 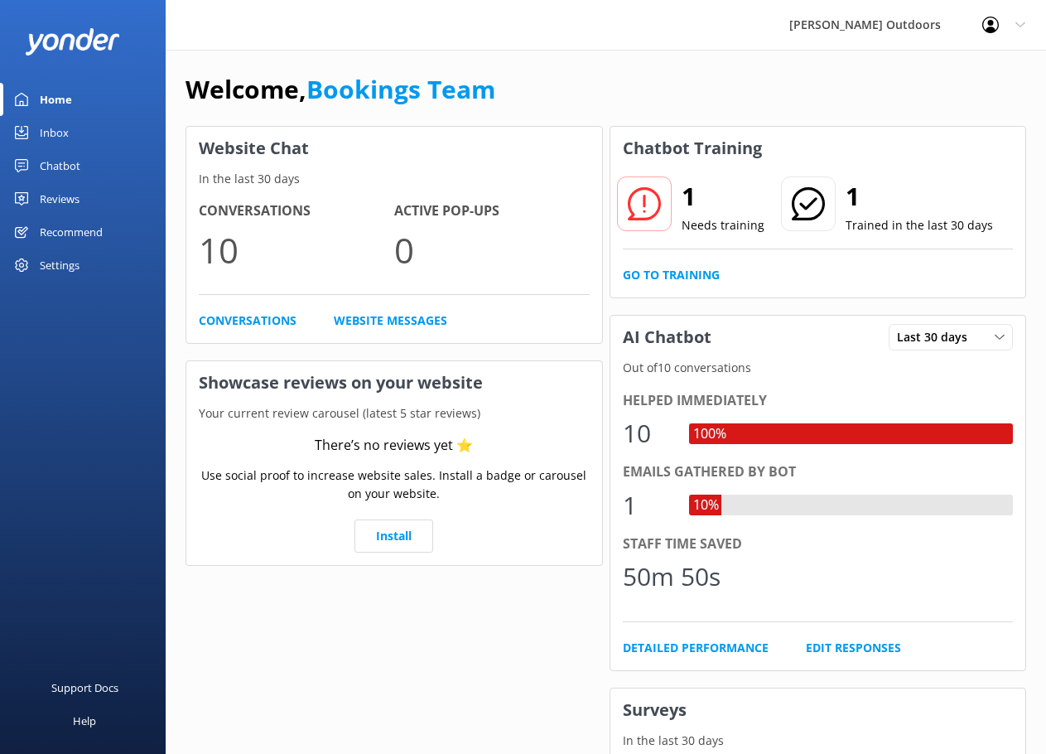 I want to click on a: Edit Responses, so click(x=853, y=648).